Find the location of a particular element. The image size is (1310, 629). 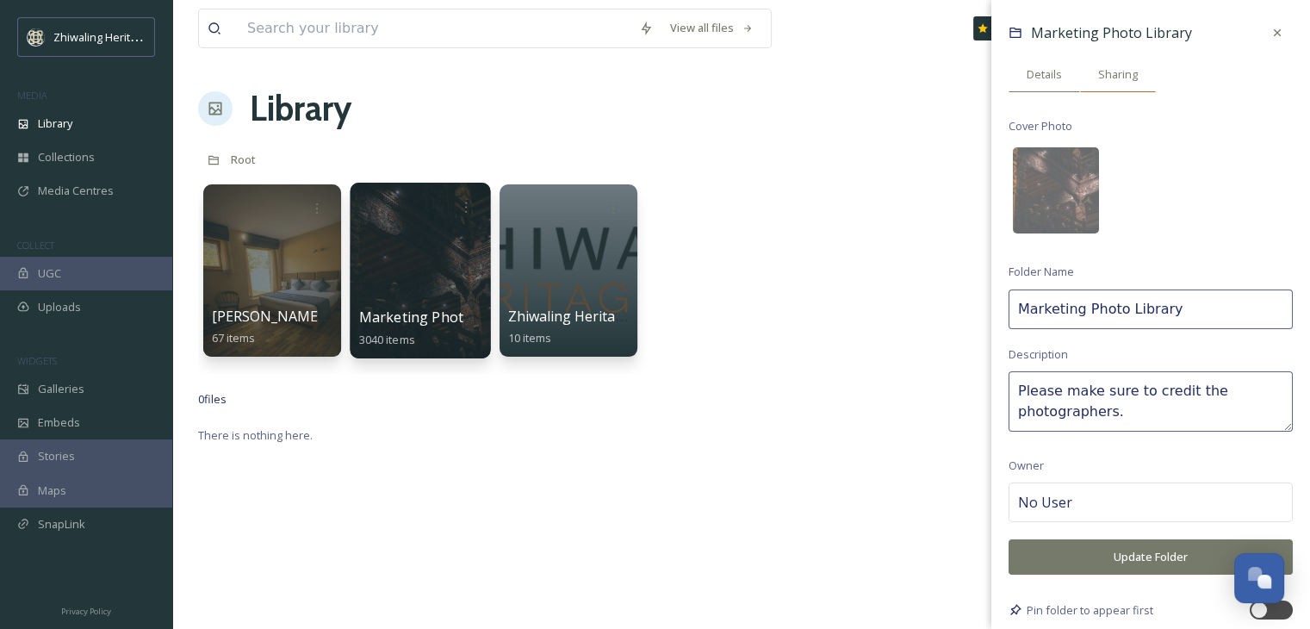

span: COLLECT is located at coordinates (35, 245).